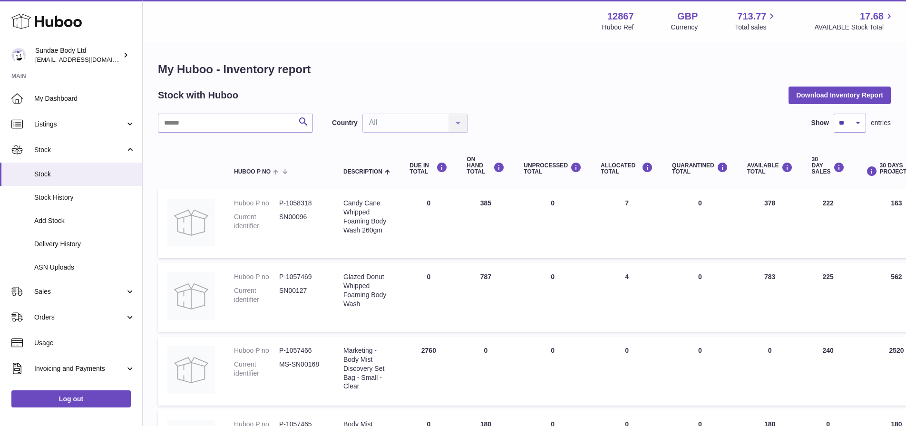 The image size is (906, 426). What do you see at coordinates (429, 168) in the screenshot?
I see `div: DUE IN TOTAL` at bounding box center [429, 168].